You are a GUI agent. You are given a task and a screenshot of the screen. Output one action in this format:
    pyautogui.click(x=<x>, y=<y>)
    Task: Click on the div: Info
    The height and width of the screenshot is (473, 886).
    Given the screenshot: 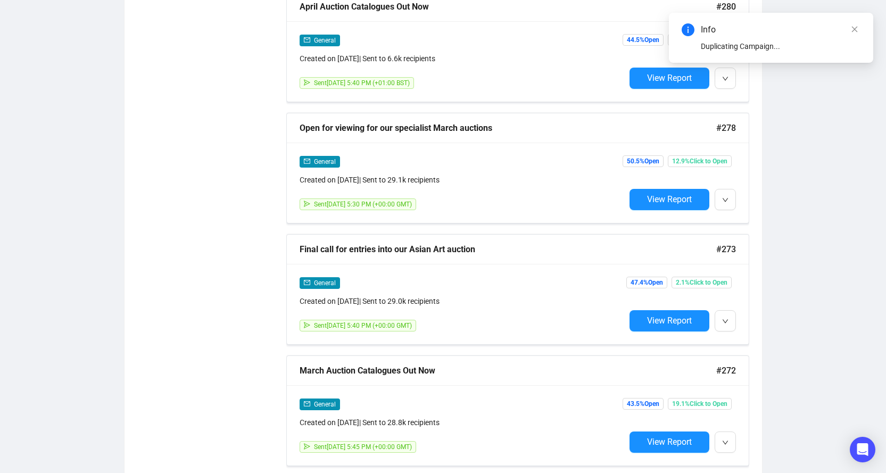 What is the action you would take?
    pyautogui.click(x=781, y=30)
    